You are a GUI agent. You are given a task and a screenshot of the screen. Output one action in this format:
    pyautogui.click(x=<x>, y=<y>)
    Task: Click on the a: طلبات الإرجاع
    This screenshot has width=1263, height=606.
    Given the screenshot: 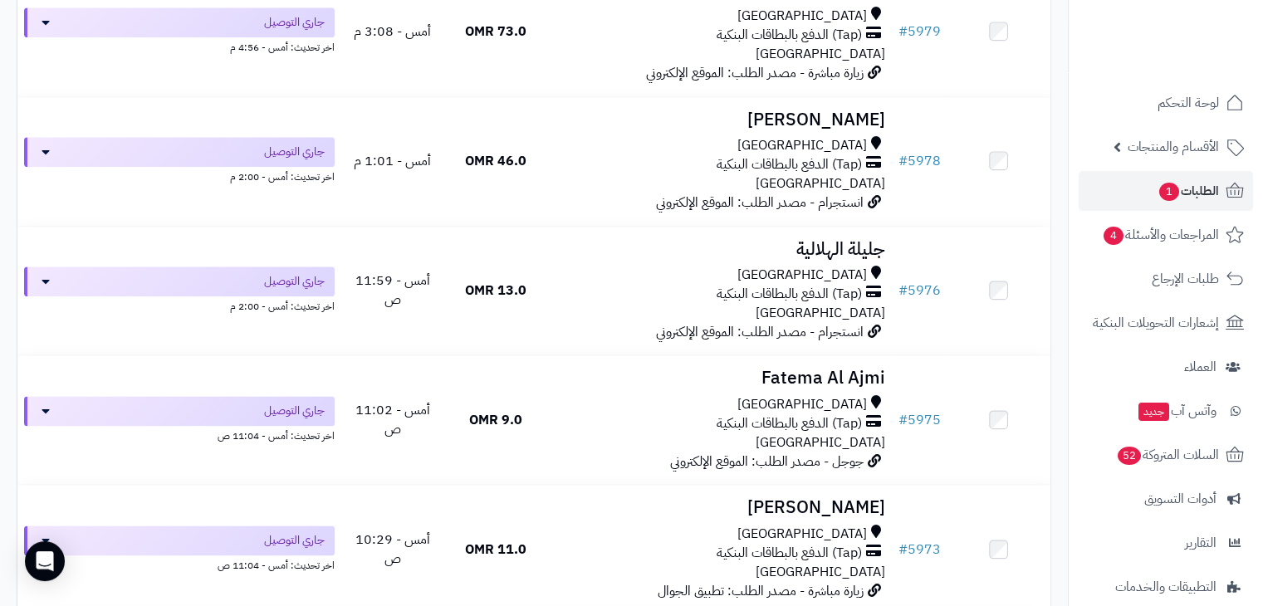 What is the action you would take?
    pyautogui.click(x=1166, y=279)
    